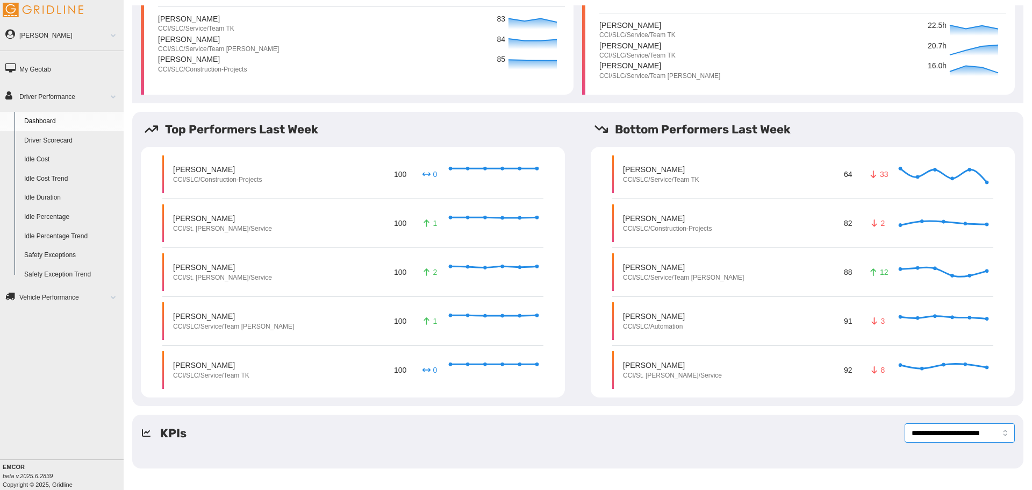 Image resolution: width=1032 pixels, height=490 pixels. Describe the element at coordinates (877, 272) in the screenshot. I see `p: 12` at that location.